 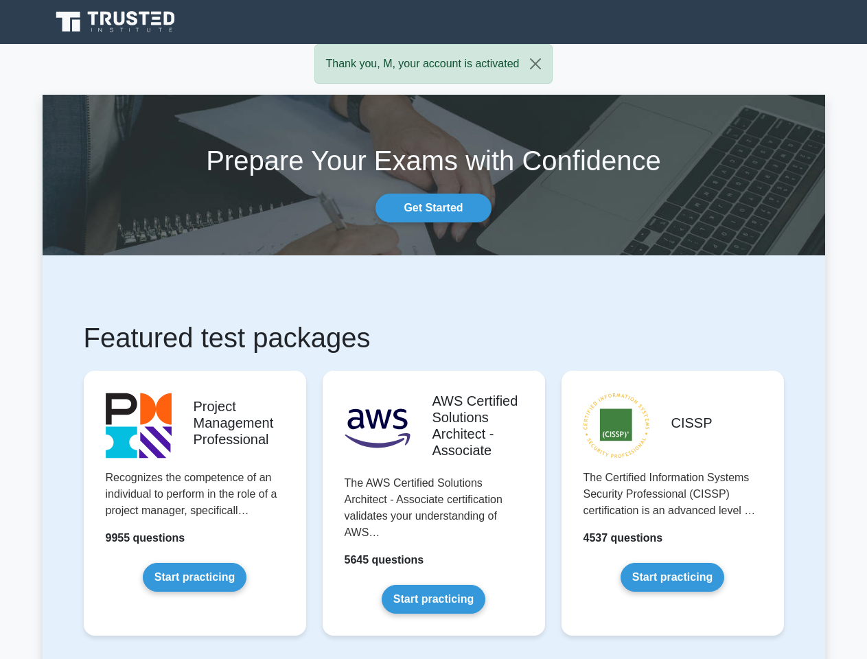 I want to click on h1: Featured test packages, so click(x=434, y=338).